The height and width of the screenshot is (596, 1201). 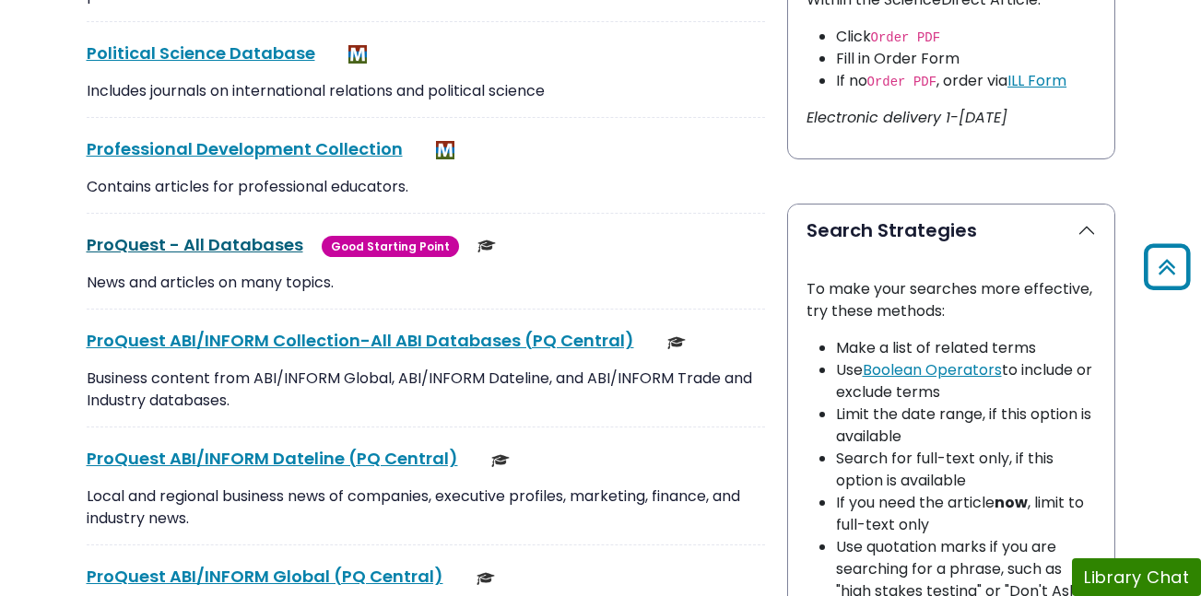 I want to click on a: ILL Form, so click(x=1037, y=80).